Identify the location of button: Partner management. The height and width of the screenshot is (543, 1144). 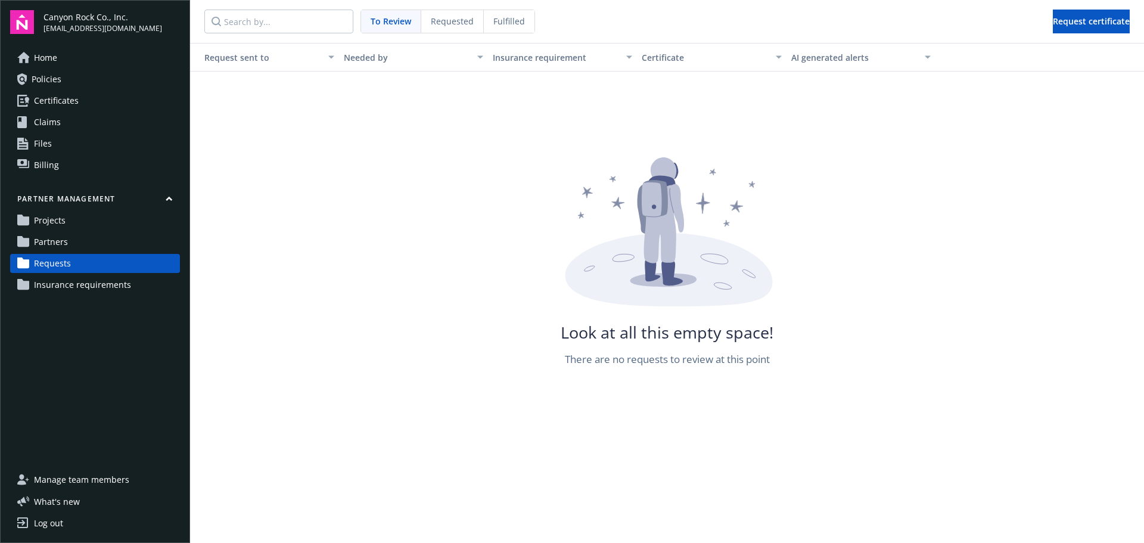
(95, 201).